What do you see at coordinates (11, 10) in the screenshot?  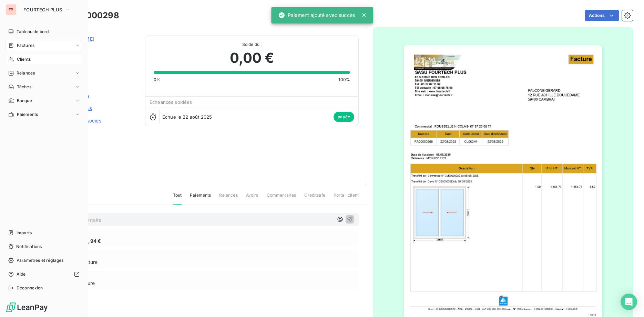 I see `div: FP` at bounding box center [11, 10].